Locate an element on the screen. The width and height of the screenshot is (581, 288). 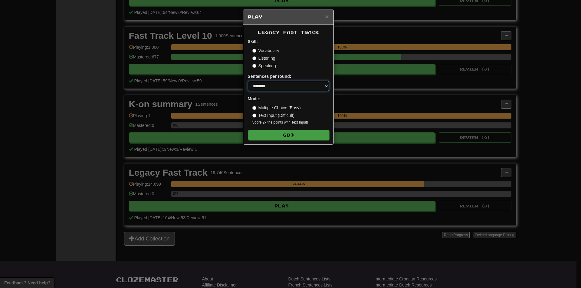
input: Listening is located at coordinates (254, 58).